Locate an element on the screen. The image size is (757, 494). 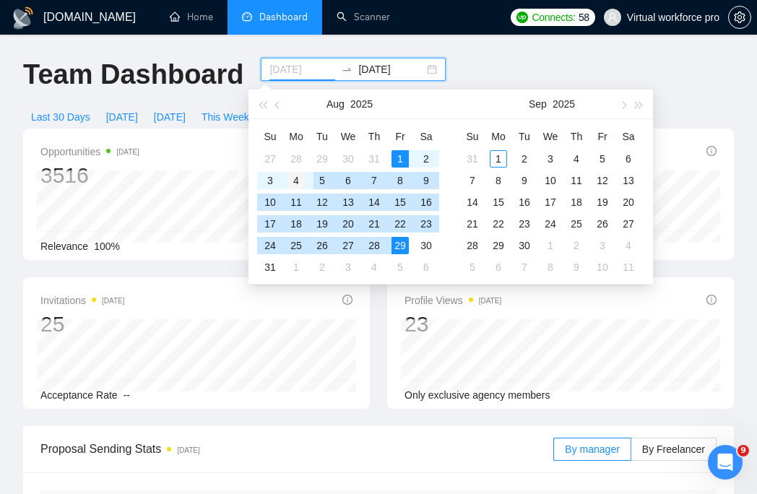
div: 14 is located at coordinates (374, 202).